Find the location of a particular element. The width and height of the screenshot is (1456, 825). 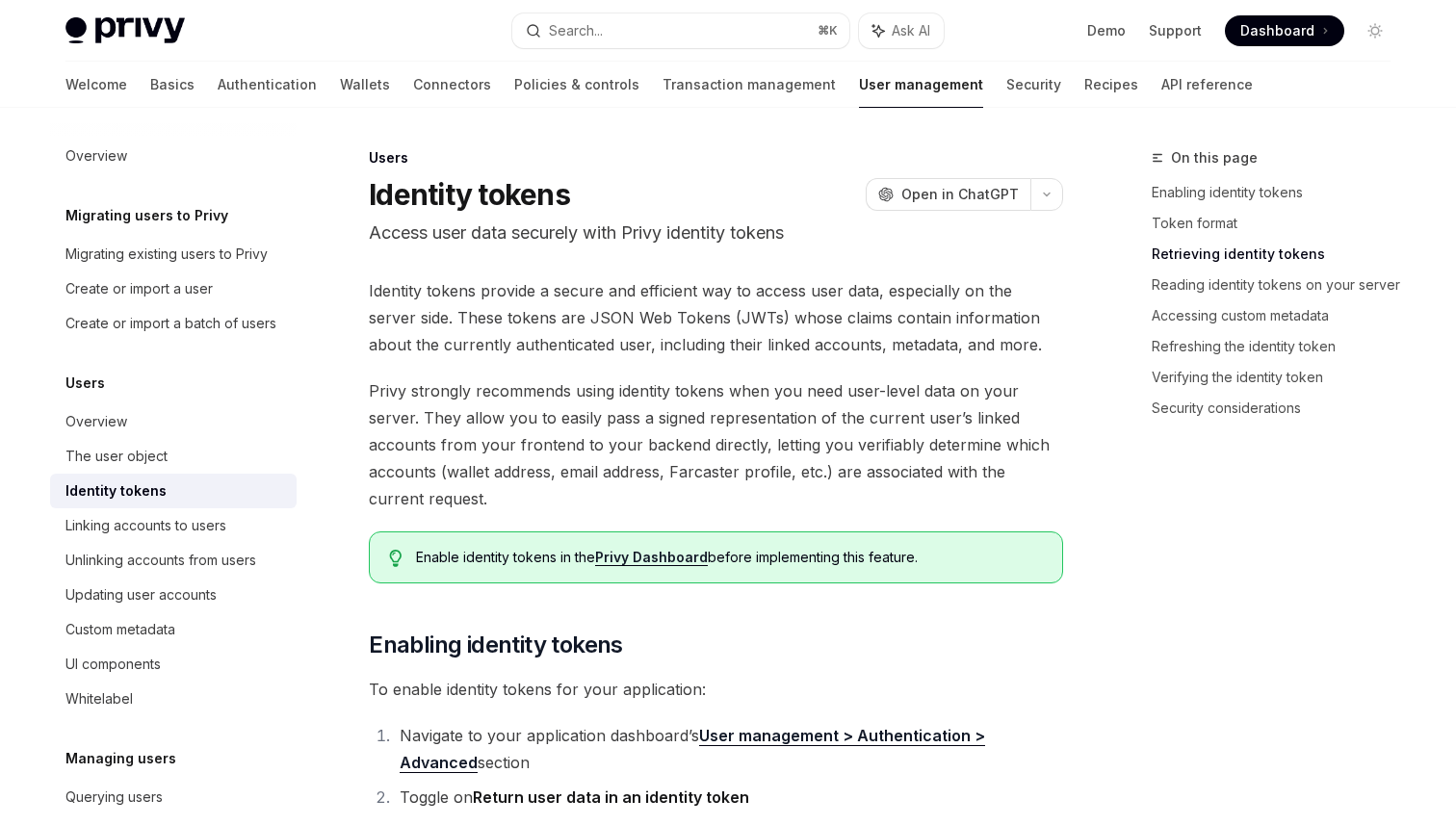

div: Querying users is located at coordinates (114, 797).